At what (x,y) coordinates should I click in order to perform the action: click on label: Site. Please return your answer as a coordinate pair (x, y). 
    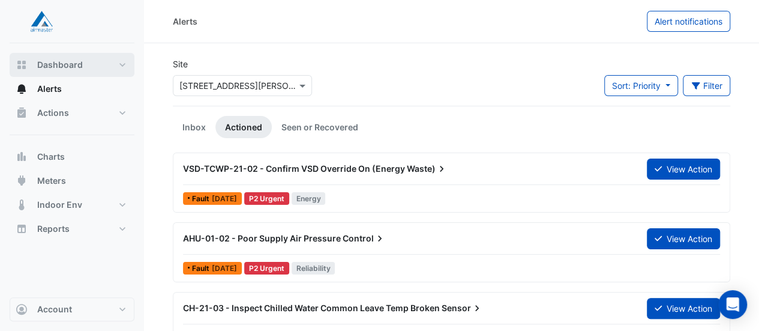
    Looking at the image, I should click on (180, 64).